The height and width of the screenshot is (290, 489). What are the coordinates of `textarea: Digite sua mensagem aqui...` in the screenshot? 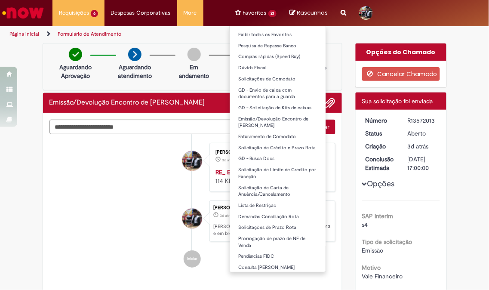 It's located at (169, 127).